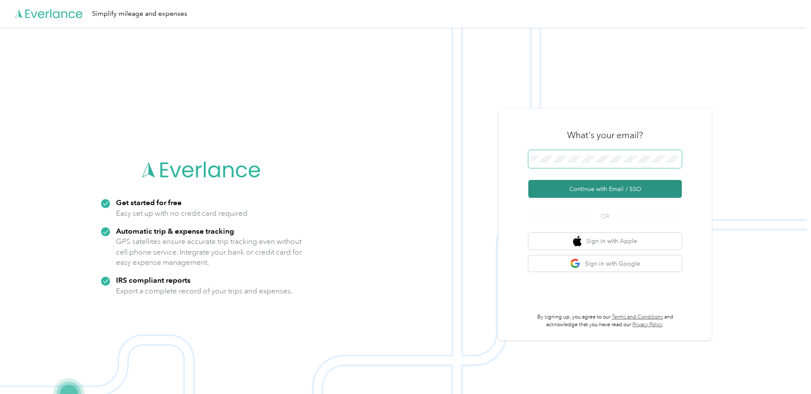 The height and width of the screenshot is (394, 811). Describe the element at coordinates (175, 231) in the screenshot. I see `strong: Automatic trip & expense tracking` at that location.